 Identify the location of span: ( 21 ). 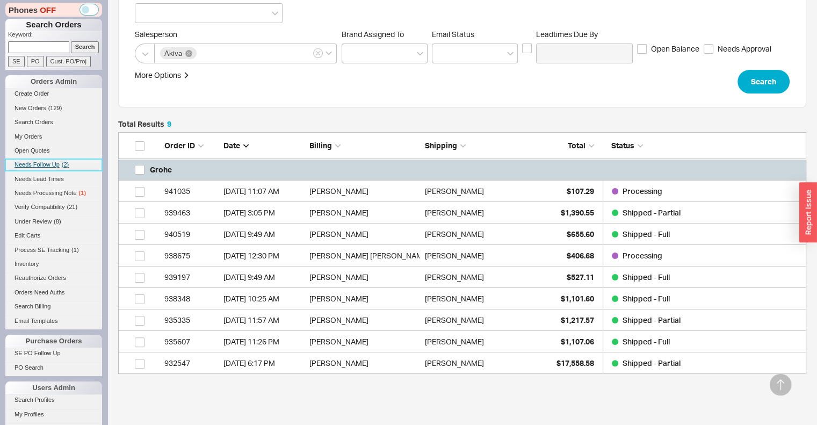
(73, 207).